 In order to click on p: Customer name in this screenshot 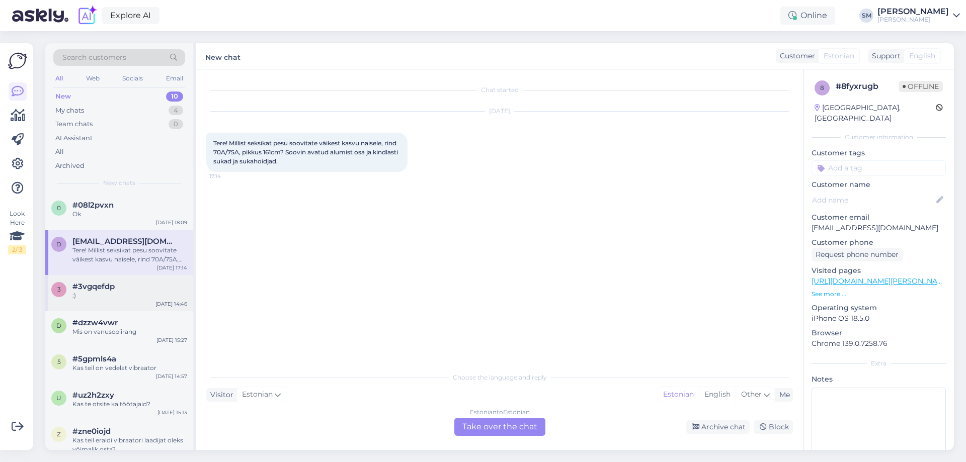, I will do `click(878, 185)`.